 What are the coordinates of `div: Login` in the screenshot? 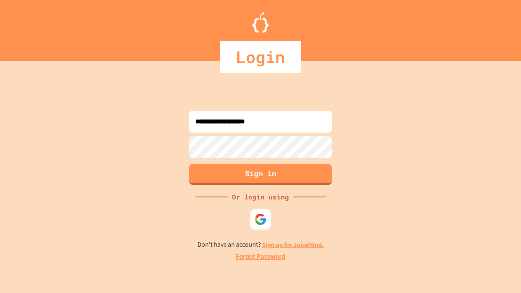 It's located at (260, 57).